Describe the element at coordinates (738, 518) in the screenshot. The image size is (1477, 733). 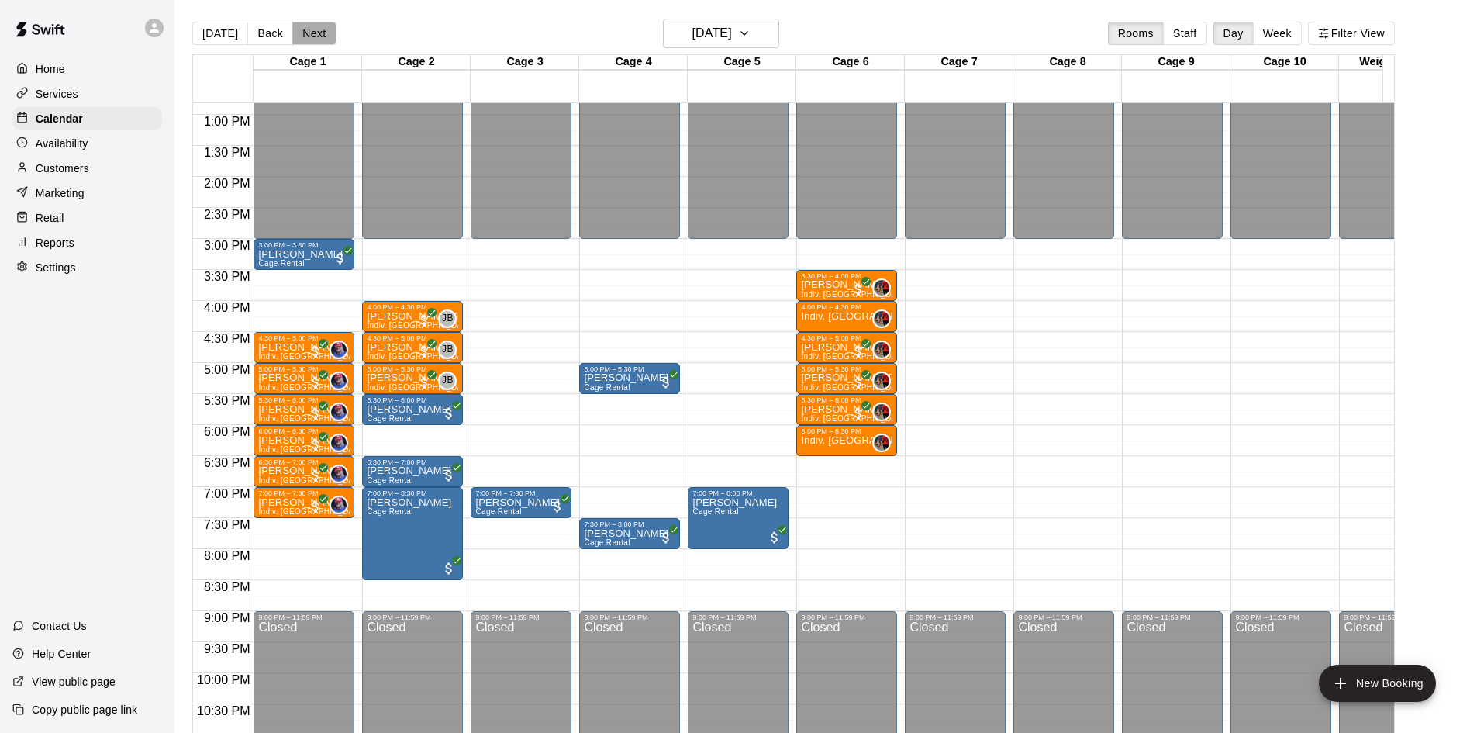
I see `div: 7:00 PM – 8:00 PM: Cody Michael` at that location.